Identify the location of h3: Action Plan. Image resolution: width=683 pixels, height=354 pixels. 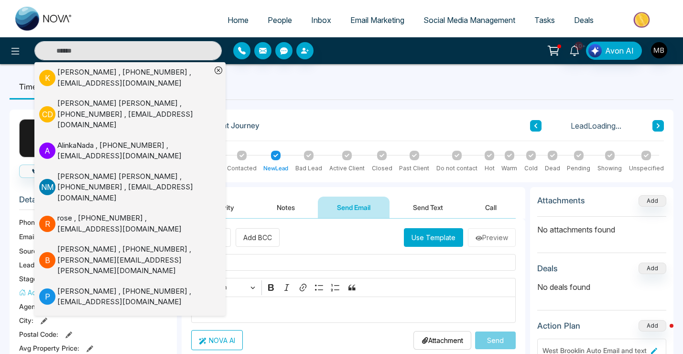
(559, 326).